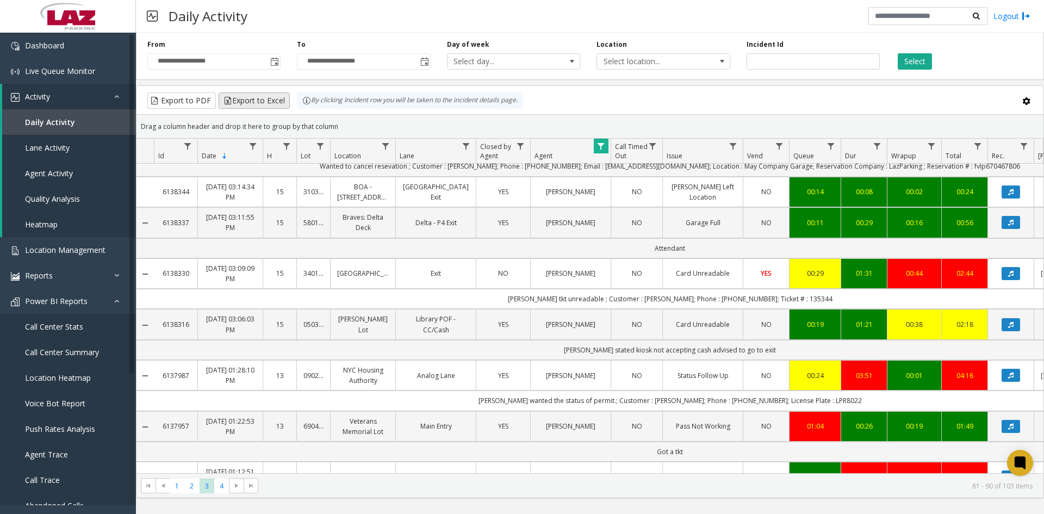 This screenshot has width=1044, height=514. Describe the element at coordinates (436, 273) in the screenshot. I see `a: Exit` at that location.